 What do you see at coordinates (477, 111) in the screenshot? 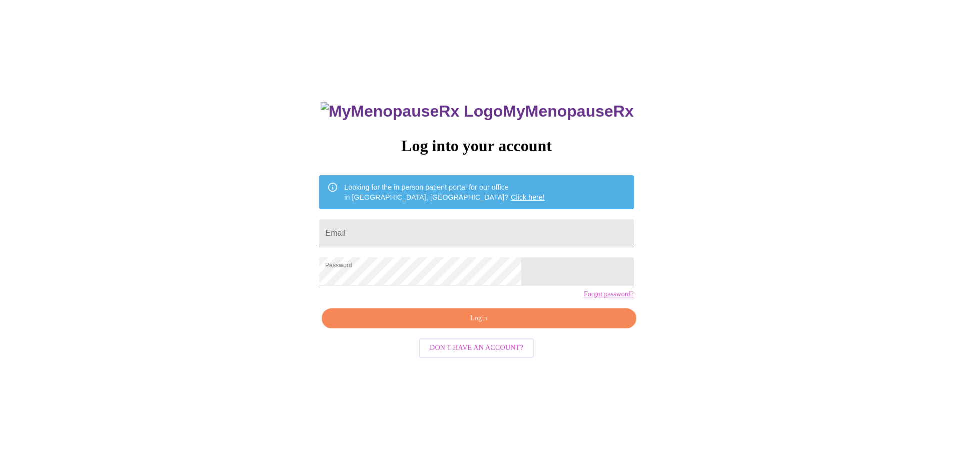
I see `h3: MyMenopauseRx` at bounding box center [477, 111].